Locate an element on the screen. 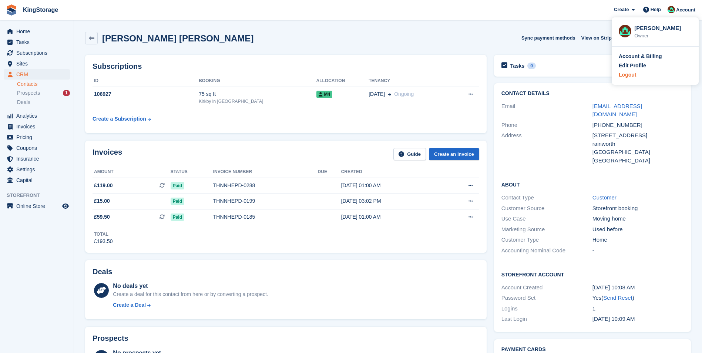 This screenshot has height=353, width=702. span: Help is located at coordinates (656, 10).